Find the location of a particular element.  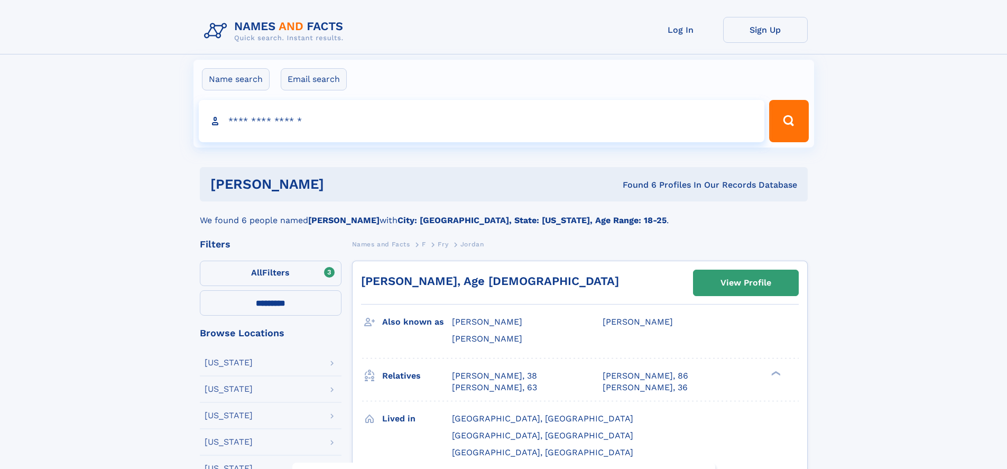

button: Search Button is located at coordinates (788, 121).